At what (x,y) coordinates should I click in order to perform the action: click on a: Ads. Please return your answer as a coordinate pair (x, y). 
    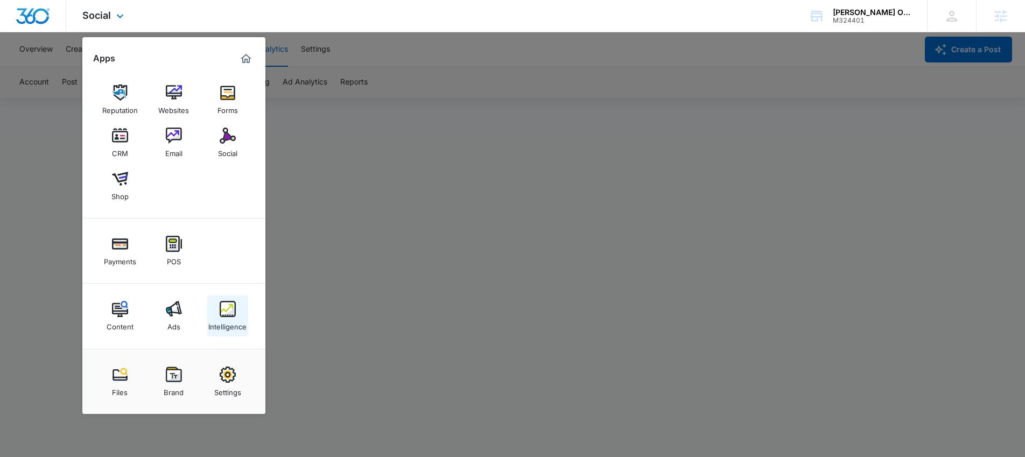
    Looking at the image, I should click on (174, 316).